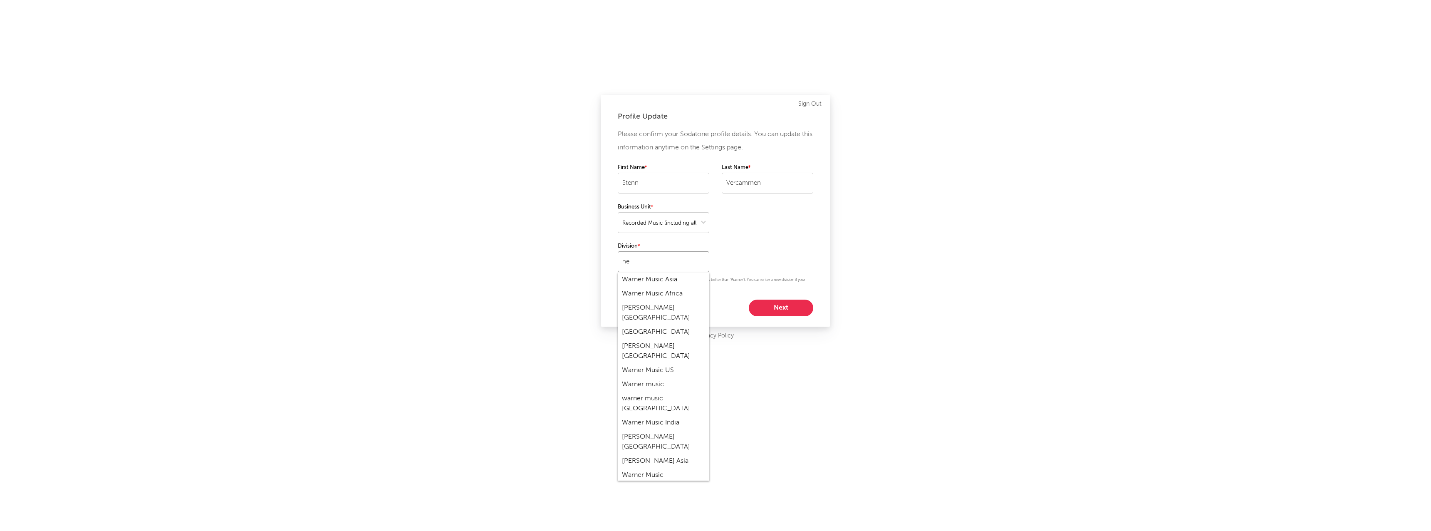 The width and height of the screenshot is (1431, 531). I want to click on div: Warner music, so click(663, 384).